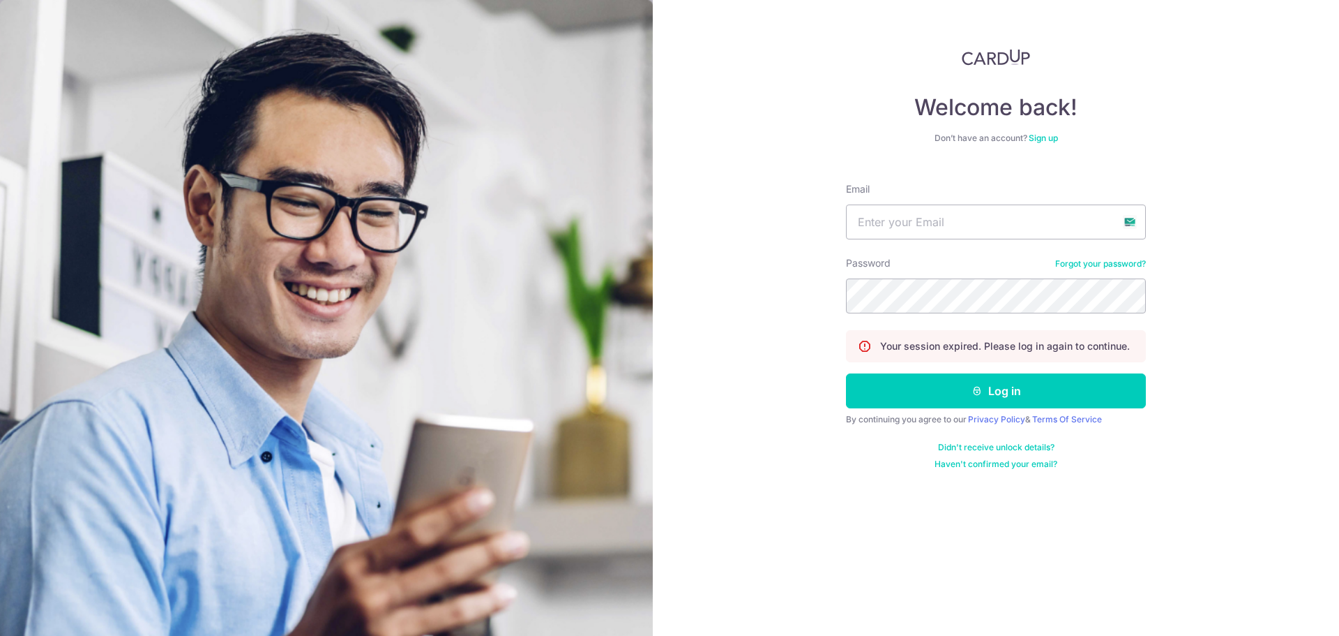 This screenshot has width=1339, height=636. Describe the element at coordinates (997, 419) in the screenshot. I see `a: Privacy Policy` at that location.